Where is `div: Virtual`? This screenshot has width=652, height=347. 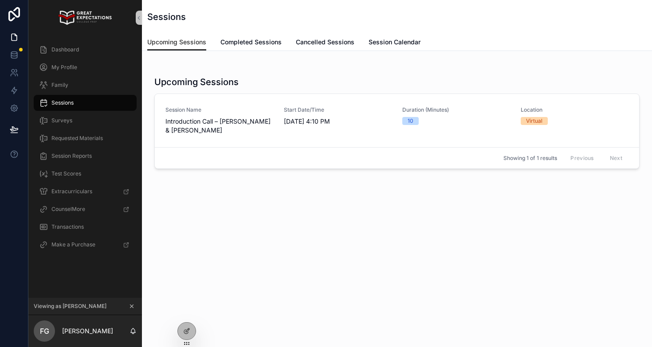
div: Virtual is located at coordinates (534, 121).